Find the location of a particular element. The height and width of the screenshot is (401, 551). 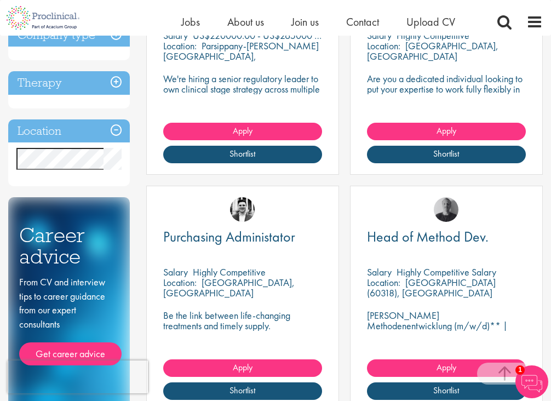

a: About us is located at coordinates (245, 22).